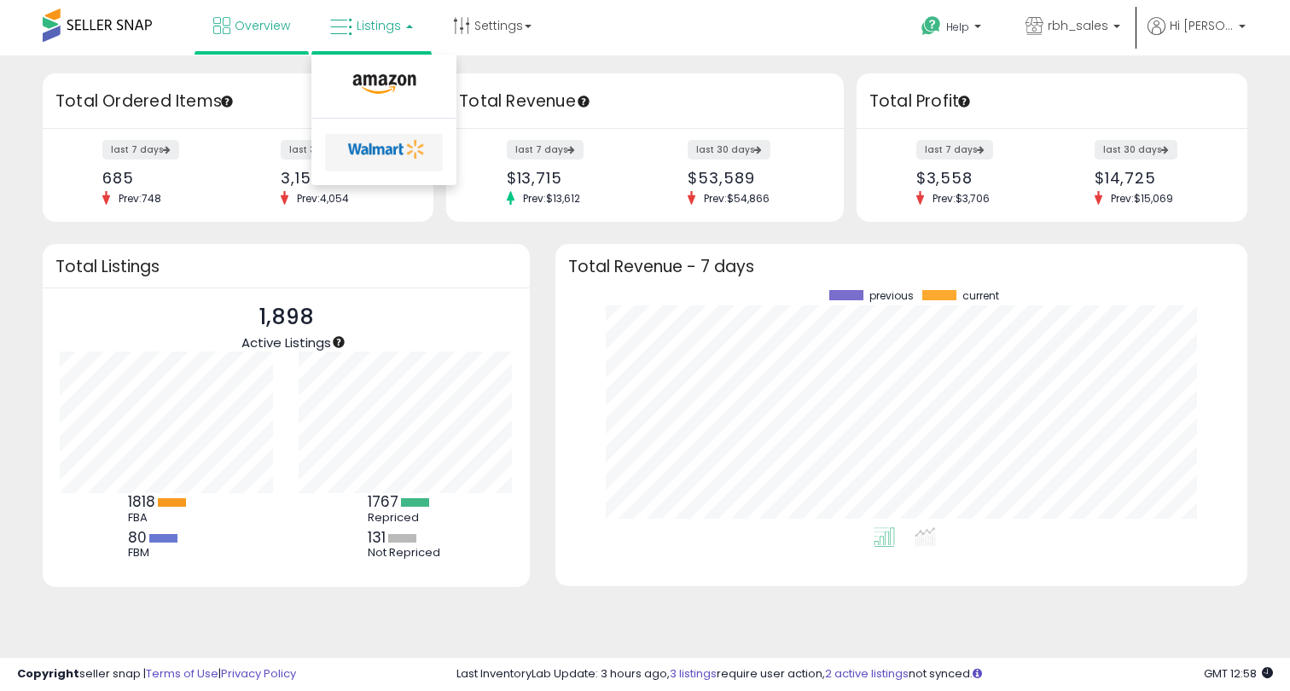  What do you see at coordinates (156, 674) in the screenshot?
I see `div: seller snap | |` at bounding box center [156, 674].